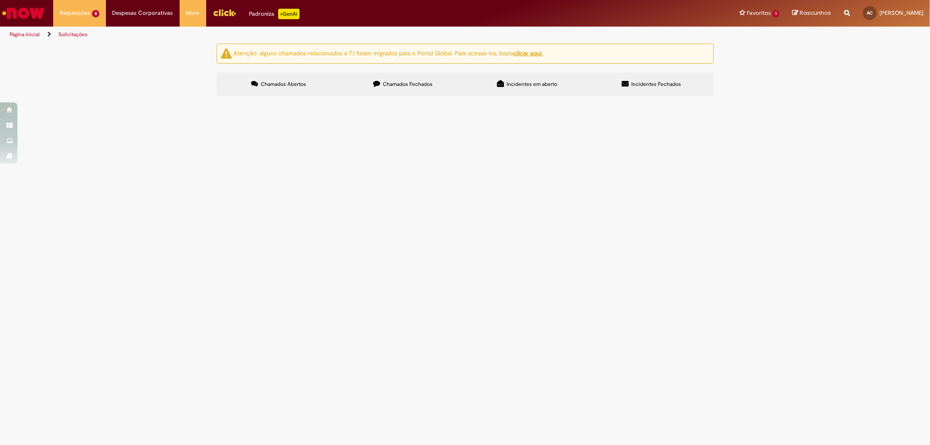 This screenshot has height=445, width=930. Describe the element at coordinates (532, 84) in the screenshot. I see `span: Incidentes em aberto` at that location.